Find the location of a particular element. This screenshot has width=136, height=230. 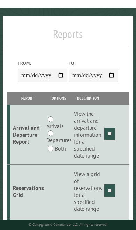

td: Reservations Grid is located at coordinates (27, 191).